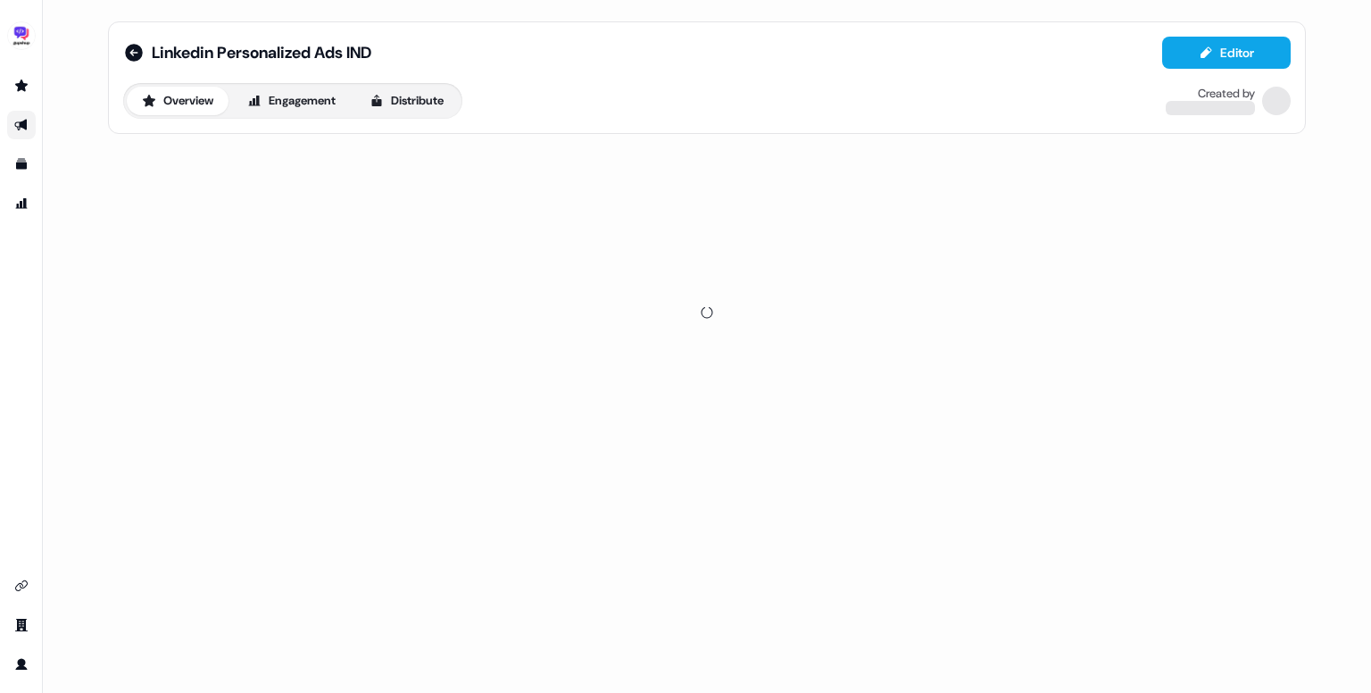  Describe the element at coordinates (21, 125) in the screenshot. I see `a: Go to outbound experience` at that location.